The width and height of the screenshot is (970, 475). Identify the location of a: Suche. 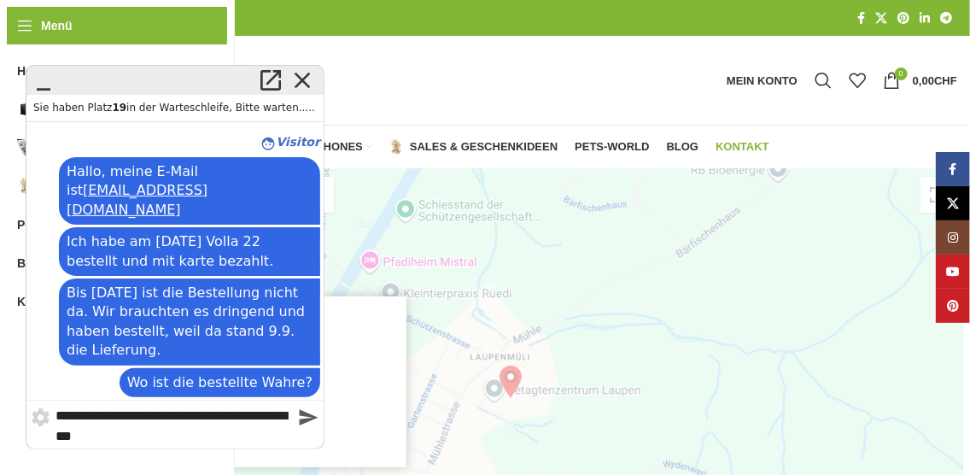
(823, 80).